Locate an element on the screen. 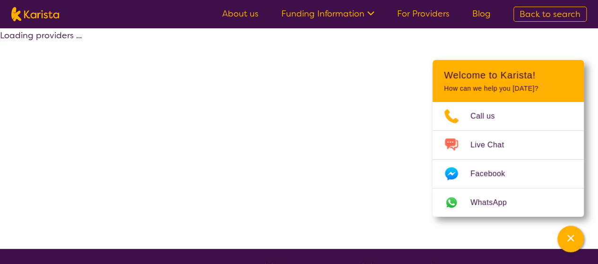 The height and width of the screenshot is (264, 598). span: Back to search is located at coordinates (549, 14).